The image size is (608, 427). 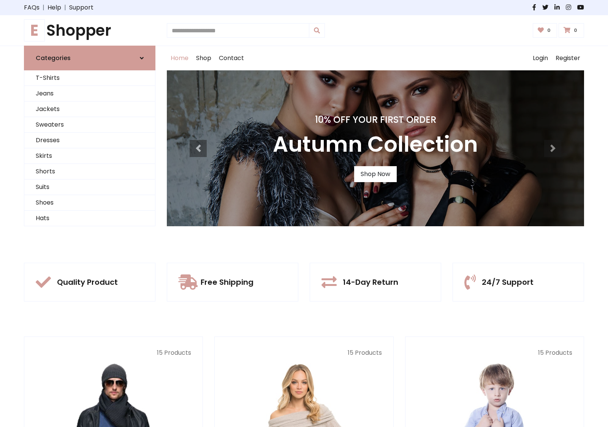 What do you see at coordinates (90, 187) in the screenshot?
I see `a: Suits` at bounding box center [90, 187].